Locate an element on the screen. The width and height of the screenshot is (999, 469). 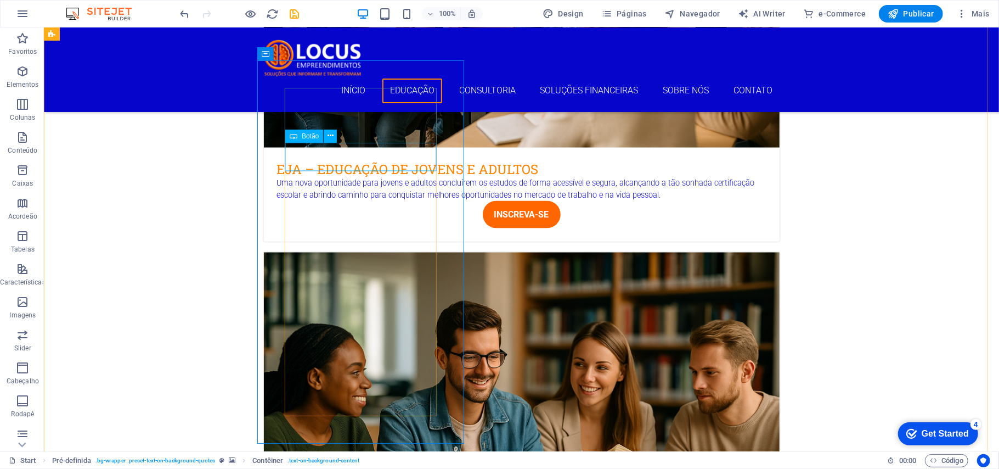
span: e-Commerce is located at coordinates (835, 14).